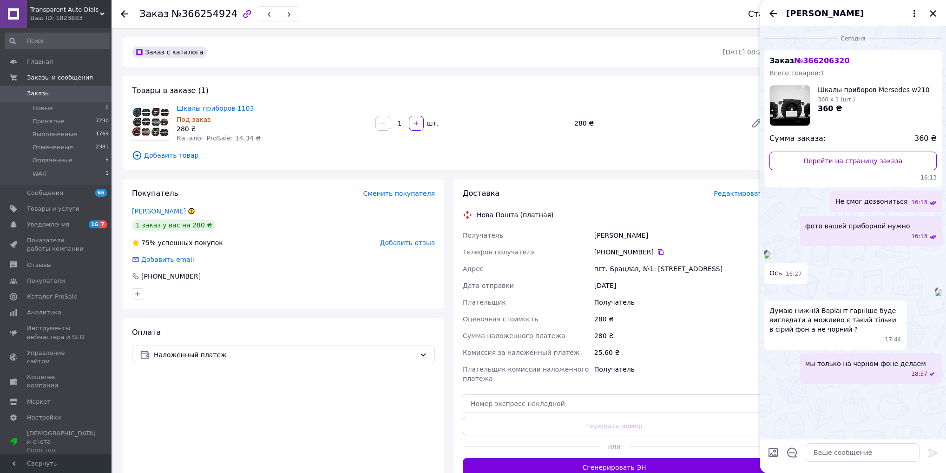  I want to click on span: Аналитика, so click(44, 312).